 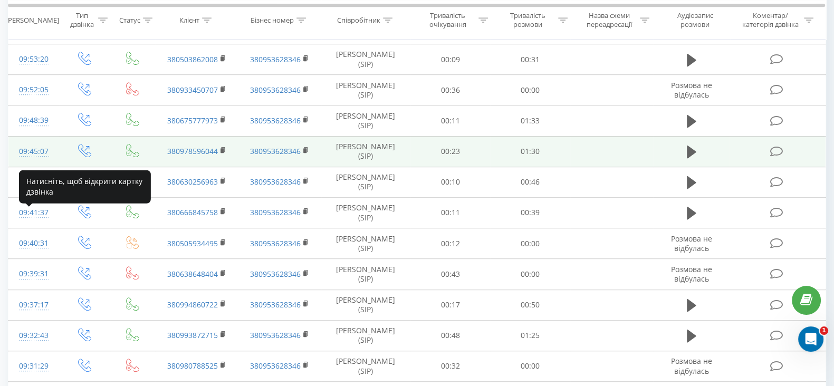 What do you see at coordinates (34, 151) in the screenshot?
I see `div: 09:45:07` at bounding box center [34, 151].